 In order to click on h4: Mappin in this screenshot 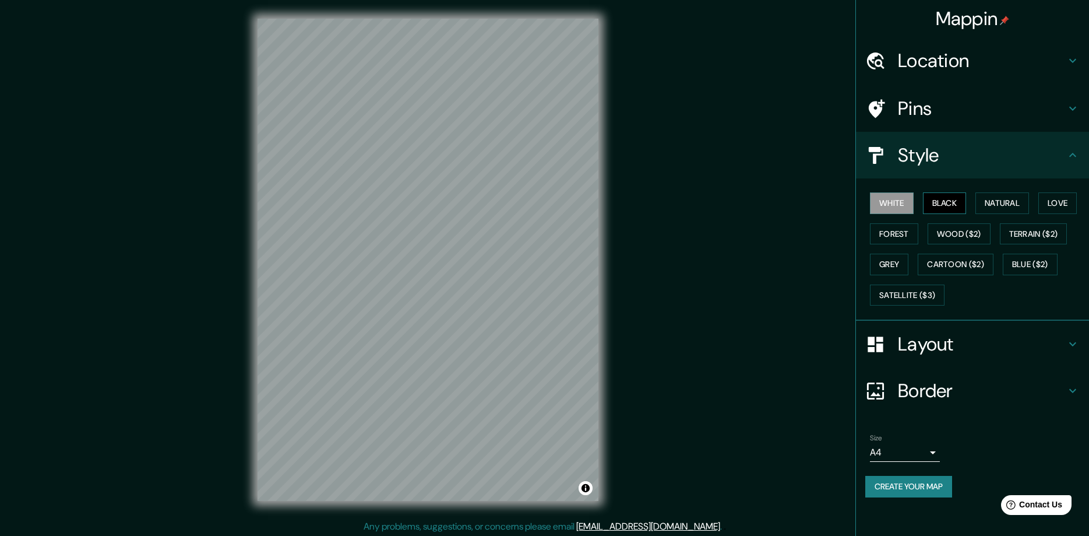, I will do `click(973, 19)`.